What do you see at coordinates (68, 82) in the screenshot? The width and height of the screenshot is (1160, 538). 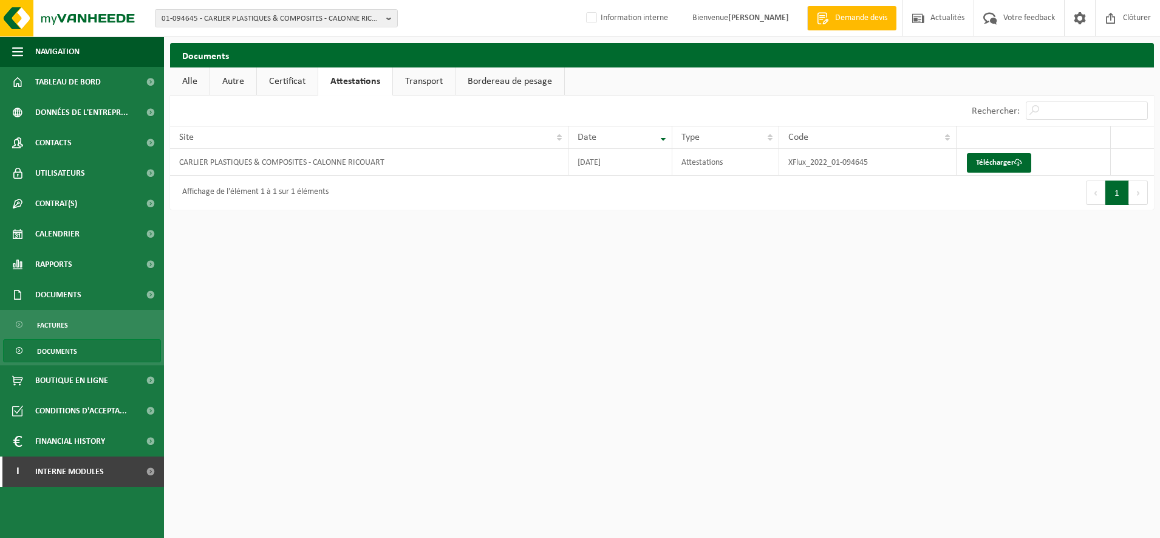 I see `span: Tableau de bord` at bounding box center [68, 82].